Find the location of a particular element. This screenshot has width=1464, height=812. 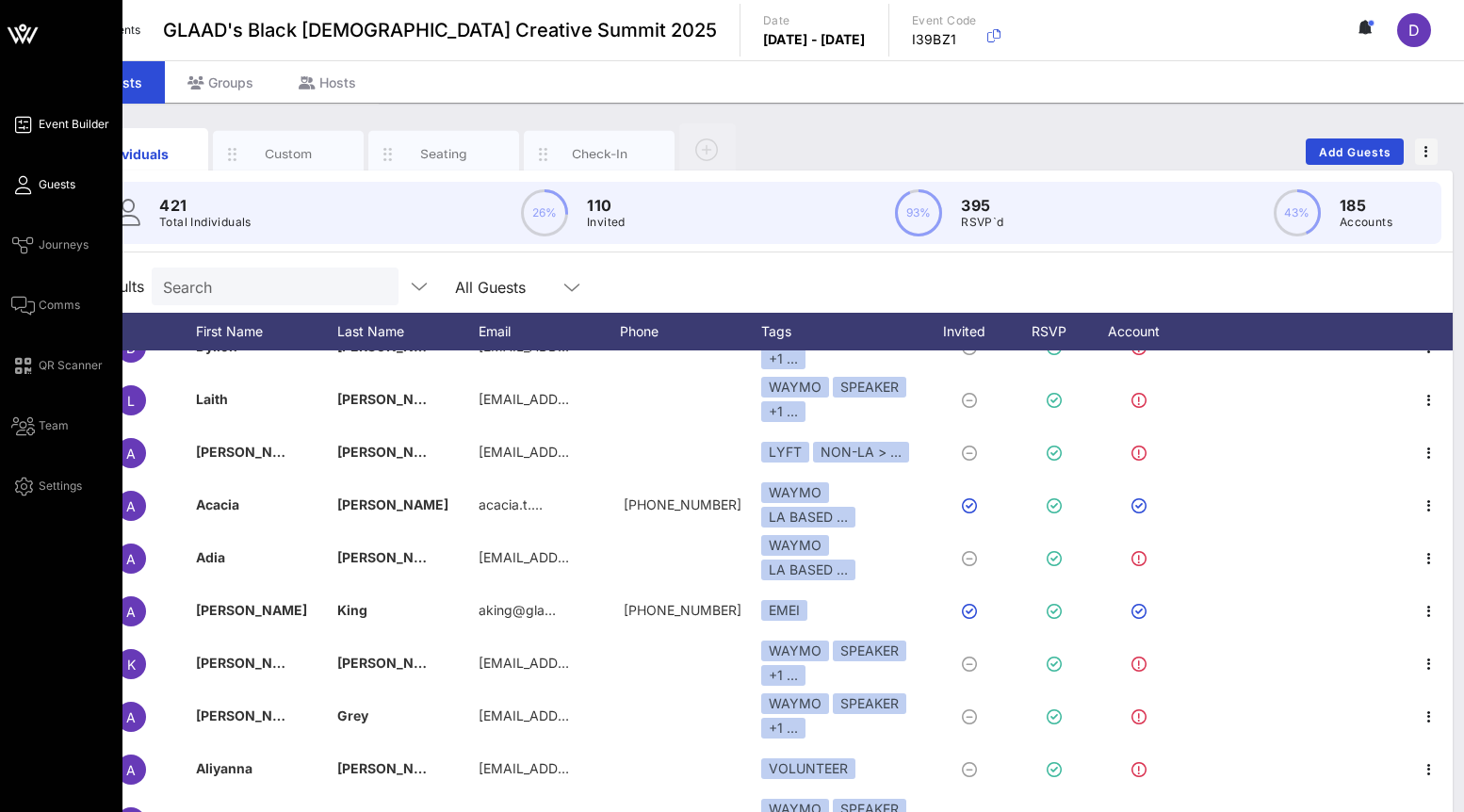

div: LYFT is located at coordinates (785, 452).